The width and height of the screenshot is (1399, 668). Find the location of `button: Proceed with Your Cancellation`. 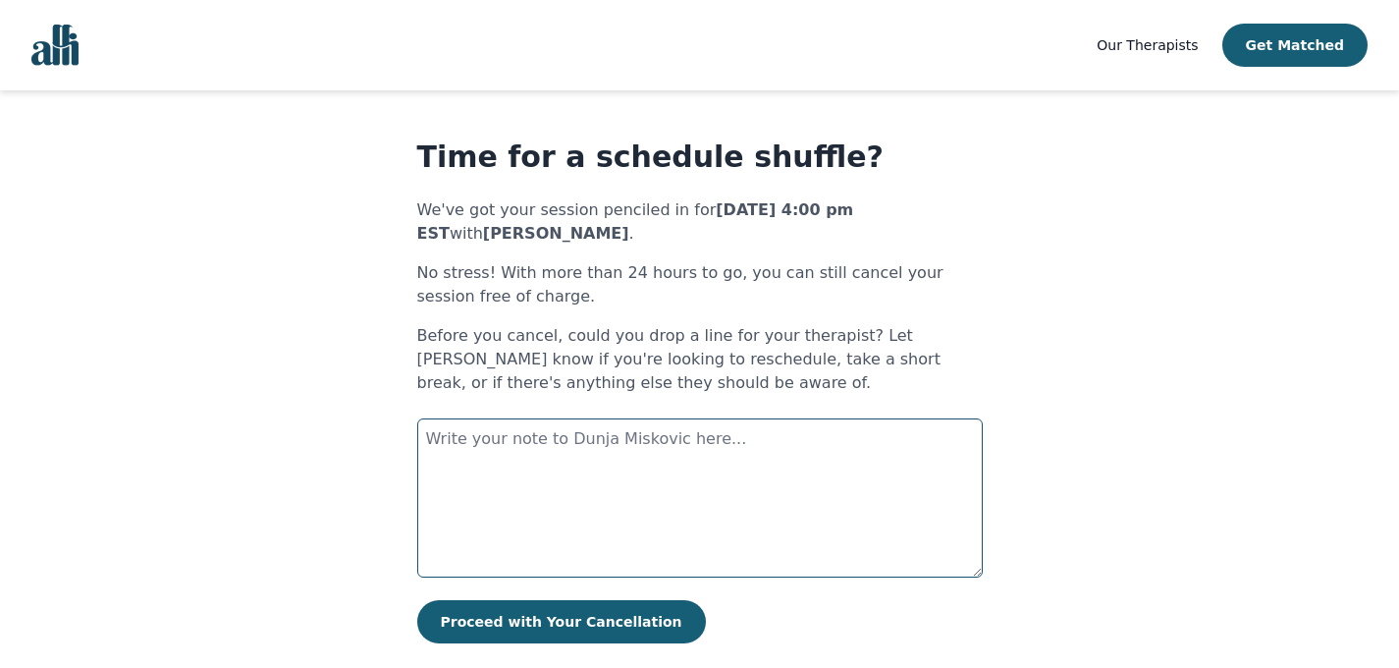

button: Proceed with Your Cancellation is located at coordinates (561, 621).